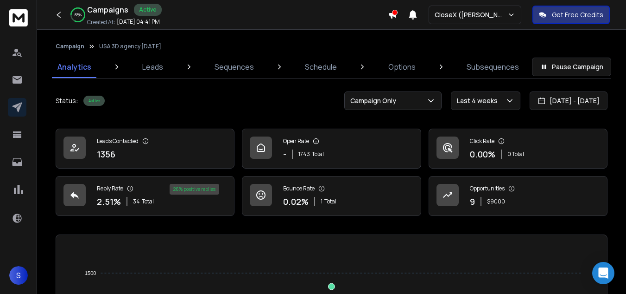  What do you see at coordinates (571, 15) in the screenshot?
I see `button: Get Free Credits` at bounding box center [571, 15].